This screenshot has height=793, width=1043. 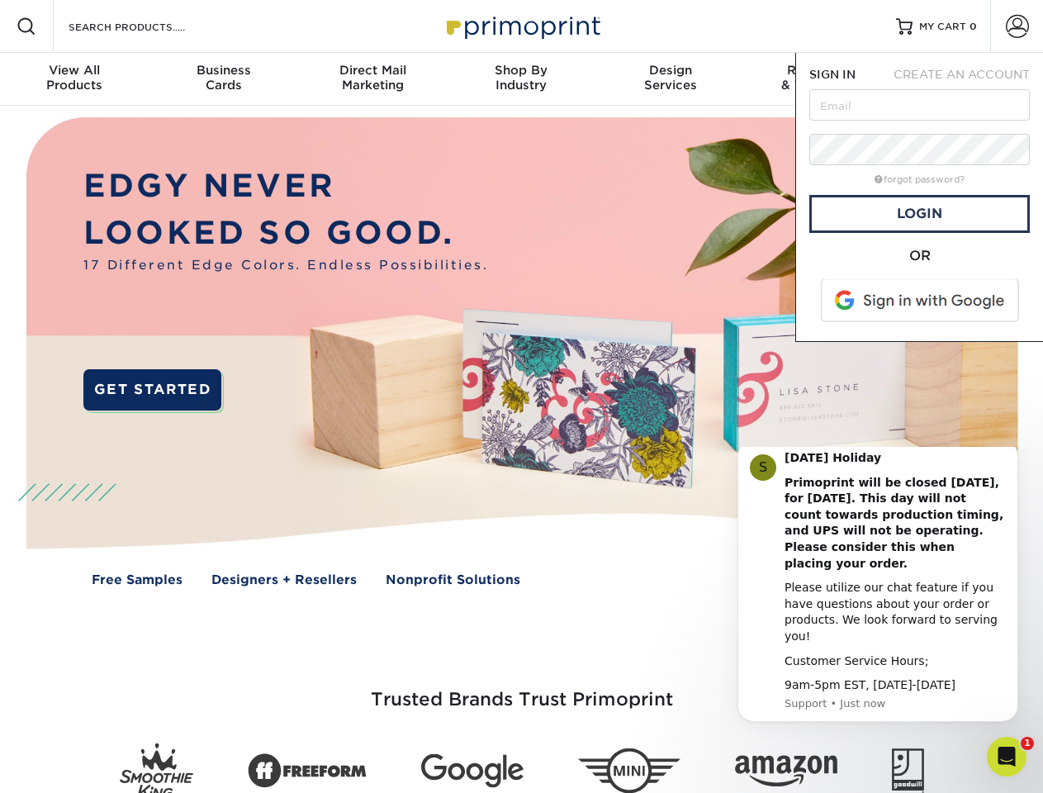 I want to click on a: BusinessCards, so click(x=223, y=79).